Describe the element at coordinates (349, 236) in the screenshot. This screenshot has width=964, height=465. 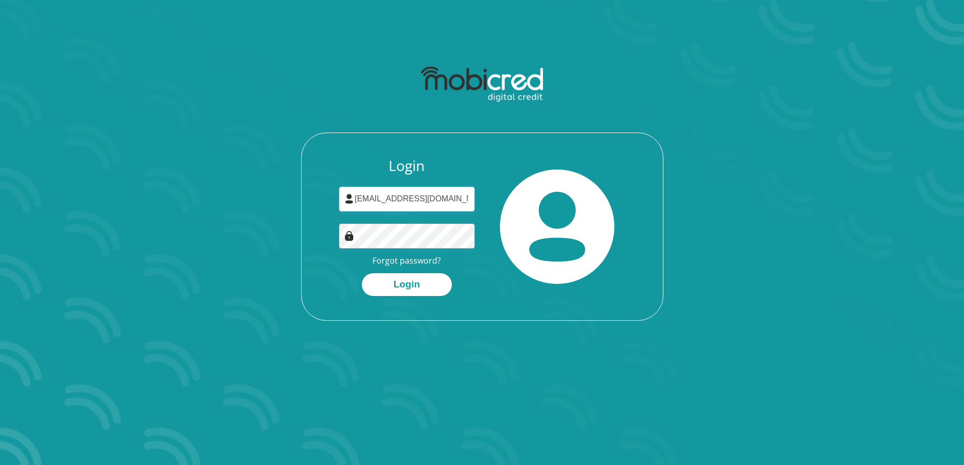
I see `img: Image` at that location.